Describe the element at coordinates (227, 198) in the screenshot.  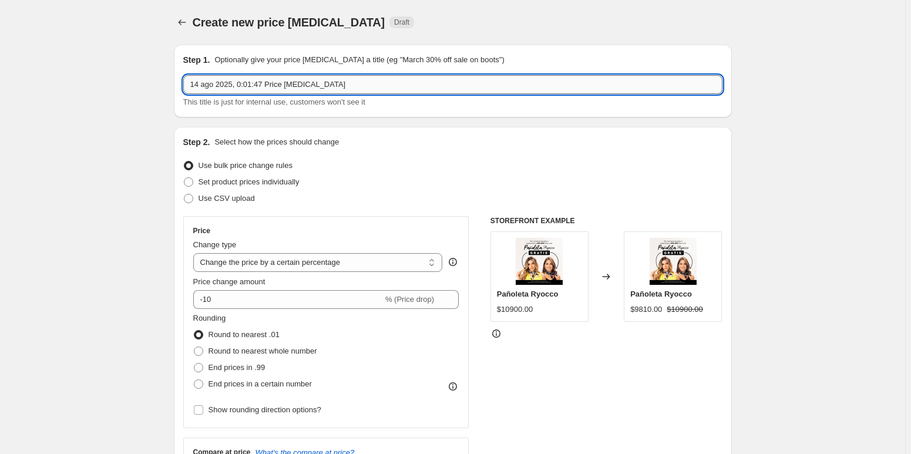
I see `span: Use CSV upload` at that location.